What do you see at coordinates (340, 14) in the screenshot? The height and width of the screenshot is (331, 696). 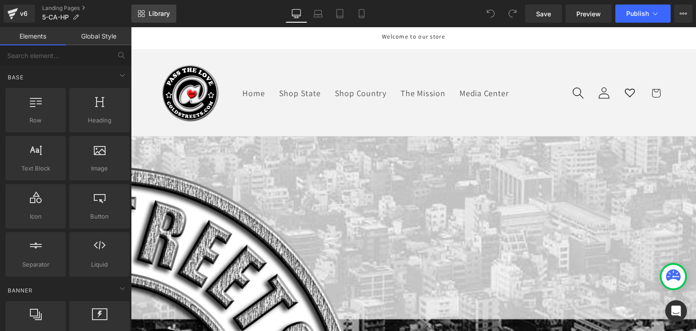 I see `a: Tablet` at bounding box center [340, 14].